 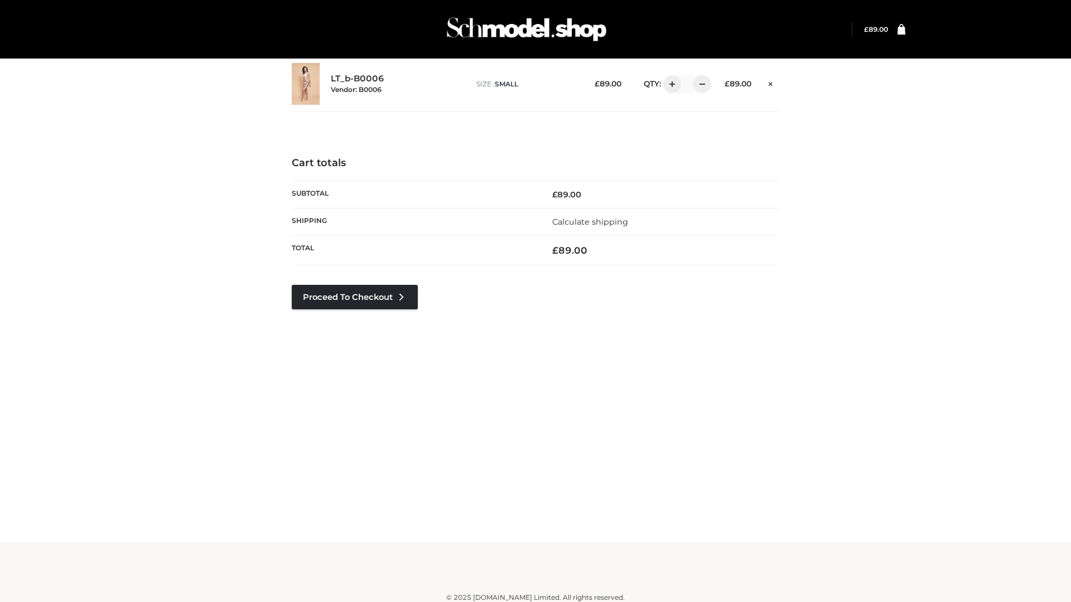 What do you see at coordinates (506, 84) in the screenshot?
I see `span: SMALL` at bounding box center [506, 84].